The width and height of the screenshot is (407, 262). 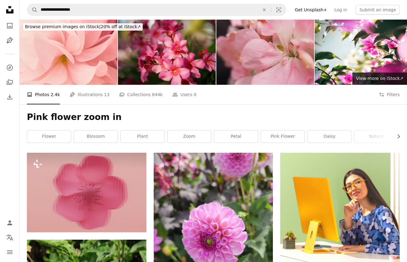 What do you see at coordinates (157, 94) in the screenshot?
I see `span: 844k` at bounding box center [157, 94].